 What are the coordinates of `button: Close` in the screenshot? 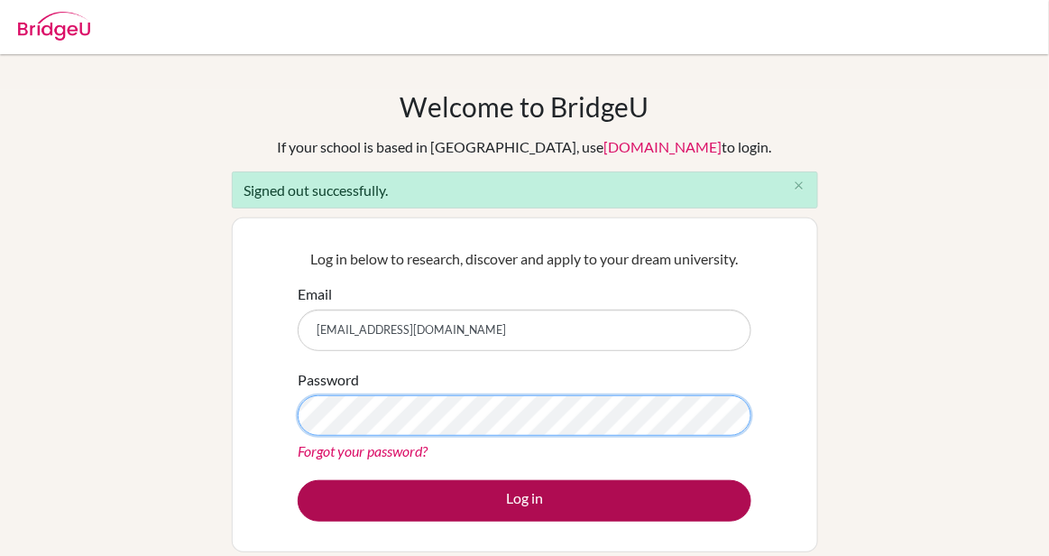 It's located at (799, 186).